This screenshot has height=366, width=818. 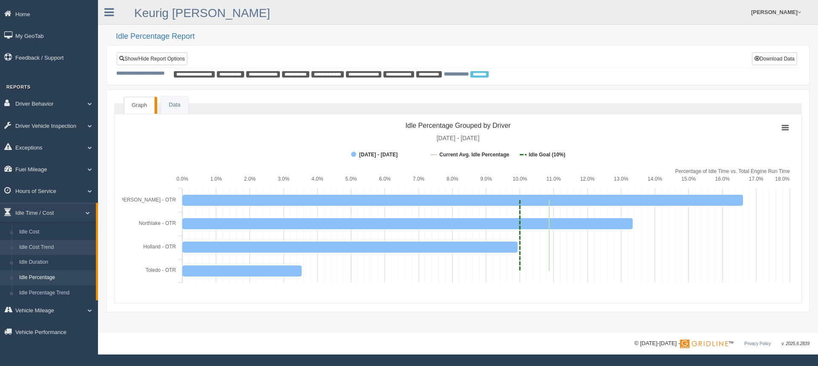 What do you see at coordinates (453, 179) in the screenshot?
I see `text: 8.0%` at bounding box center [453, 179].